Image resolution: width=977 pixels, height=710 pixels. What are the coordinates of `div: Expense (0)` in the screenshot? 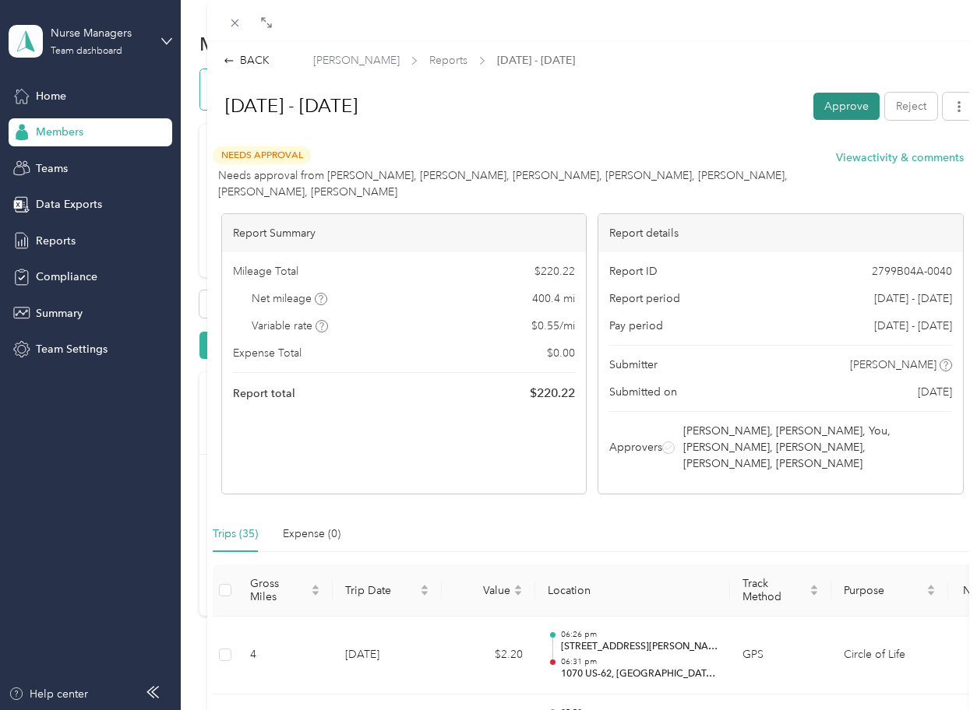 It's located at (312, 534).